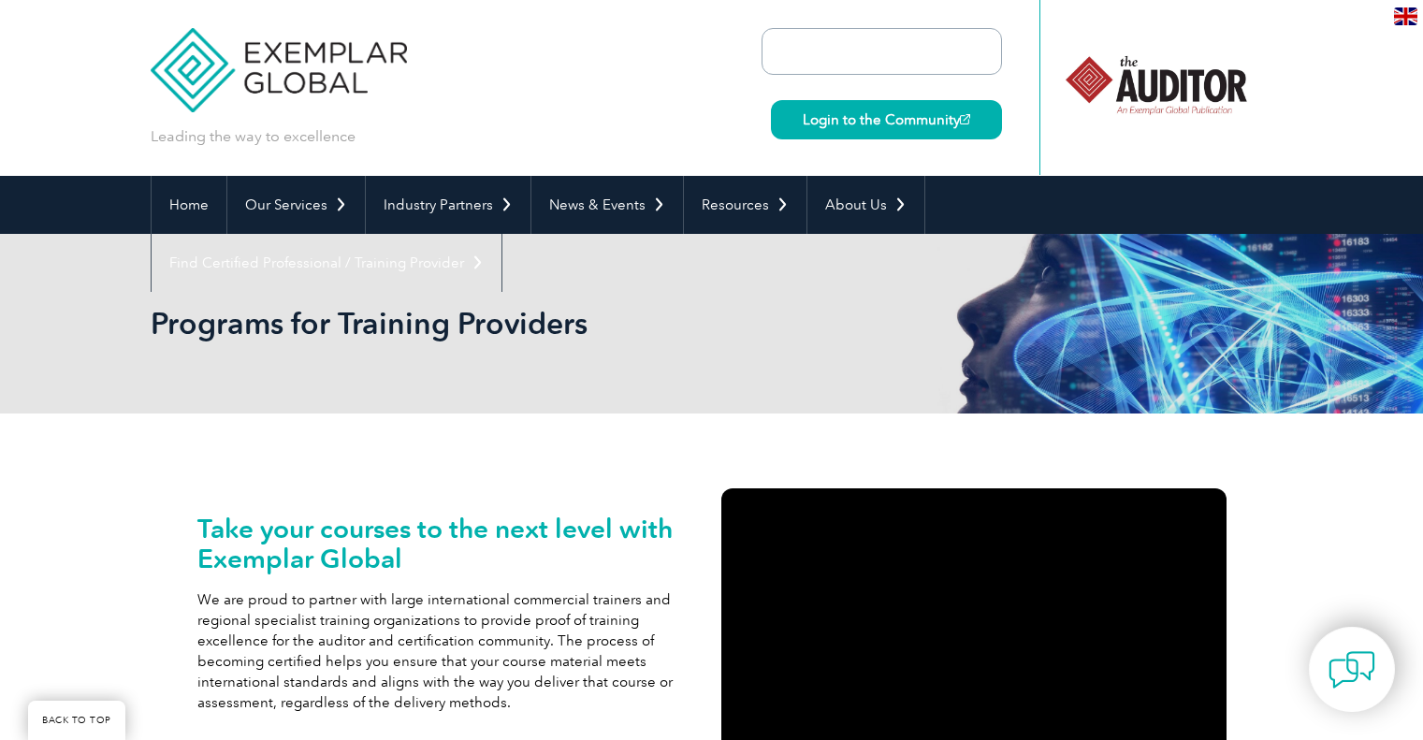 The height and width of the screenshot is (740, 1423). I want to click on a: News & Events, so click(607, 205).